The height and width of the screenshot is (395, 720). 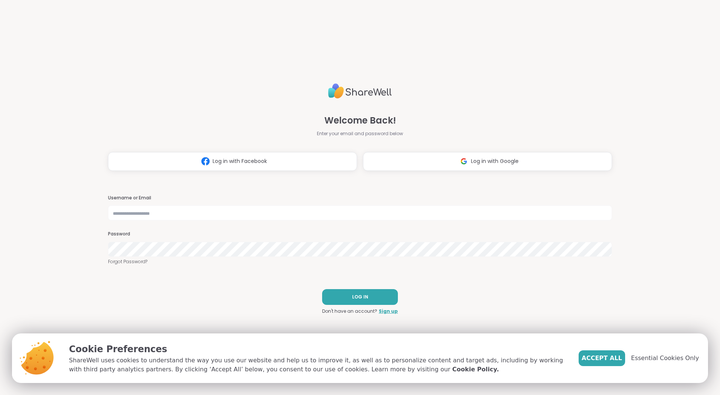 I want to click on span: Log in with Facebook, so click(x=240, y=161).